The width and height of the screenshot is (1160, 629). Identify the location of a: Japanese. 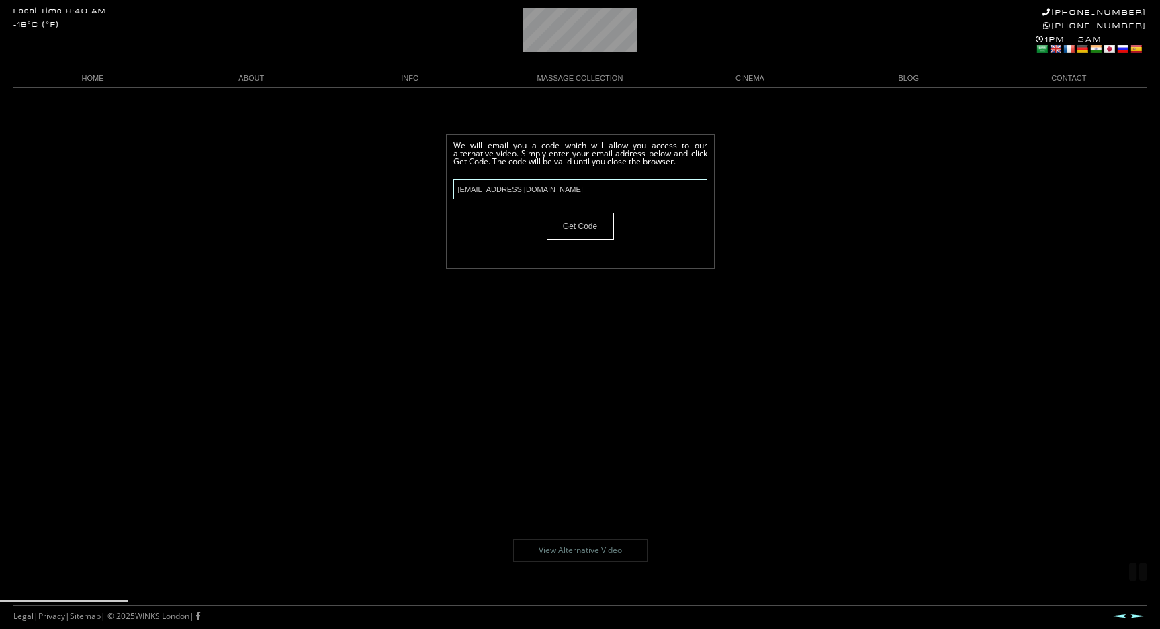
(1109, 49).